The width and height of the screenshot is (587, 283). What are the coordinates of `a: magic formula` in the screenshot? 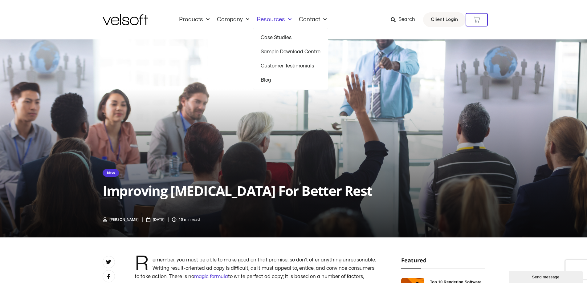 It's located at (211, 277).